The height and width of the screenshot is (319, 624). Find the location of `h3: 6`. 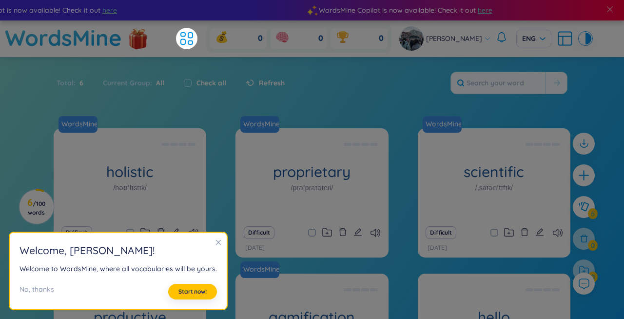

h3: 6 is located at coordinates (36, 207).